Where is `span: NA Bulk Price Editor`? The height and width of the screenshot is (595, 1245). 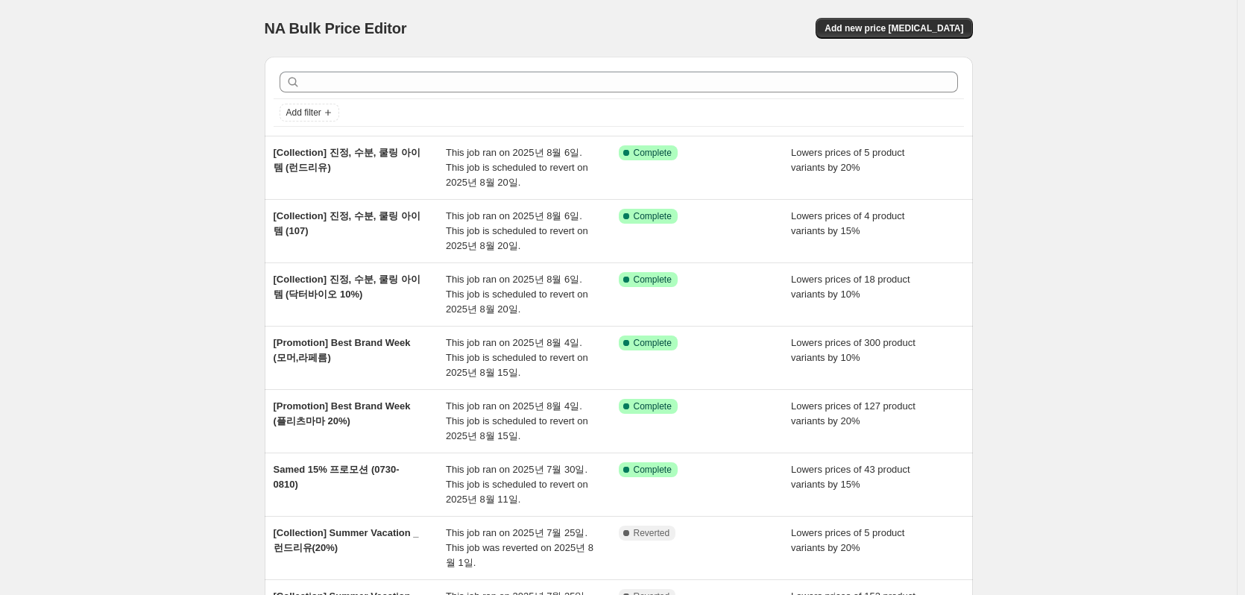 span: NA Bulk Price Editor is located at coordinates (335, 28).